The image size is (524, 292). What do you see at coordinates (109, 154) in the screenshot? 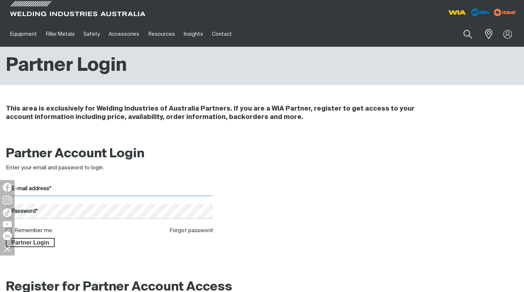
I see `h2: Partner Account Login` at bounding box center [109, 154].